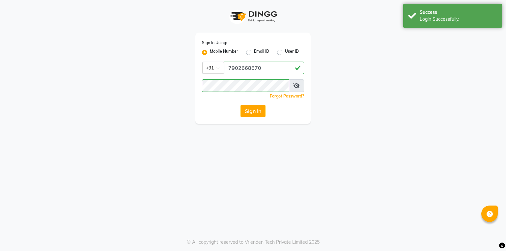 The image size is (506, 251). What do you see at coordinates (253, 16) in the screenshot?
I see `img: logo1.svg` at bounding box center [253, 16].